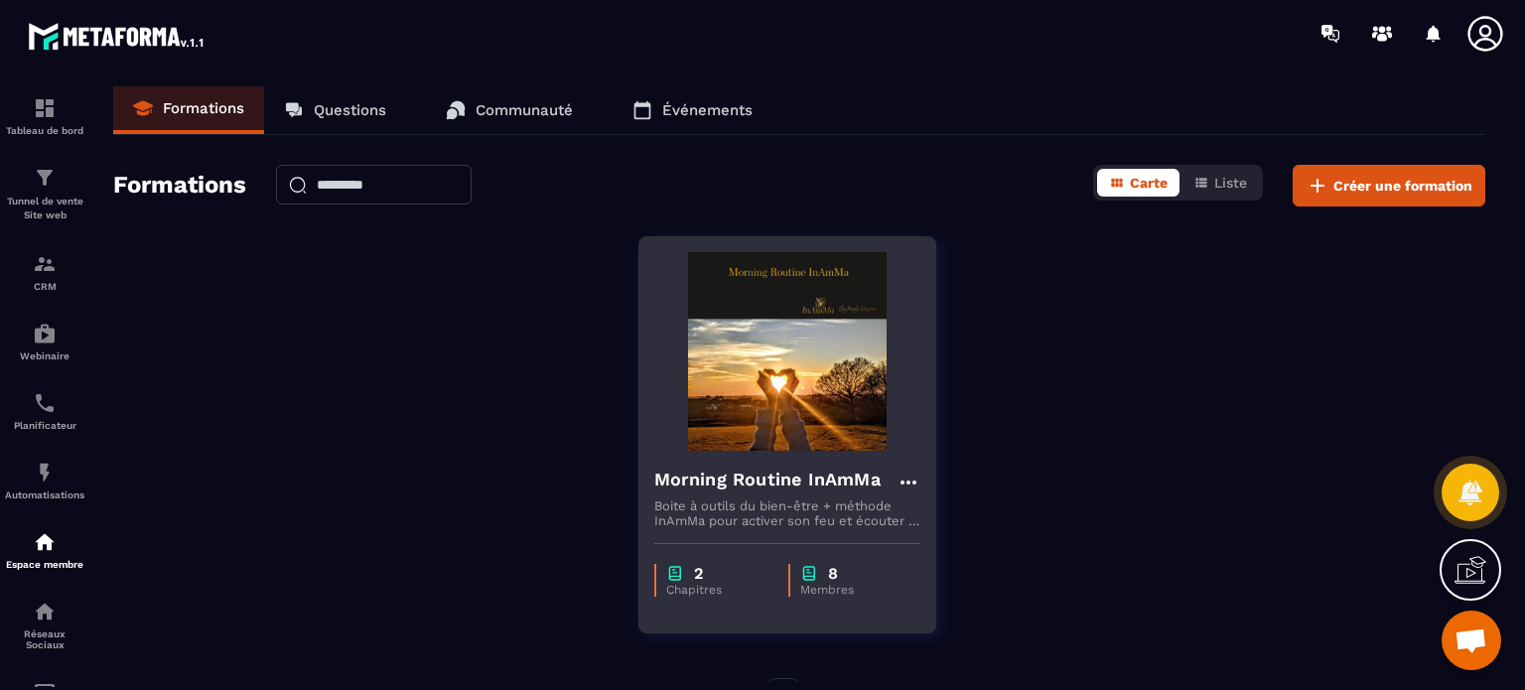 This screenshot has width=1525, height=690. I want to click on img: logo, so click(117, 36).